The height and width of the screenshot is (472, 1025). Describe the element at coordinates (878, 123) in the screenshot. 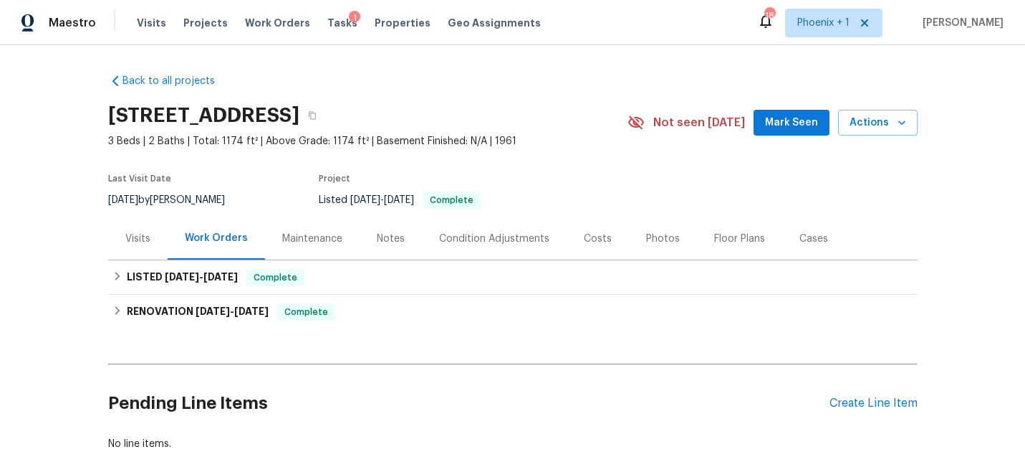

I see `span: Actions` at that location.